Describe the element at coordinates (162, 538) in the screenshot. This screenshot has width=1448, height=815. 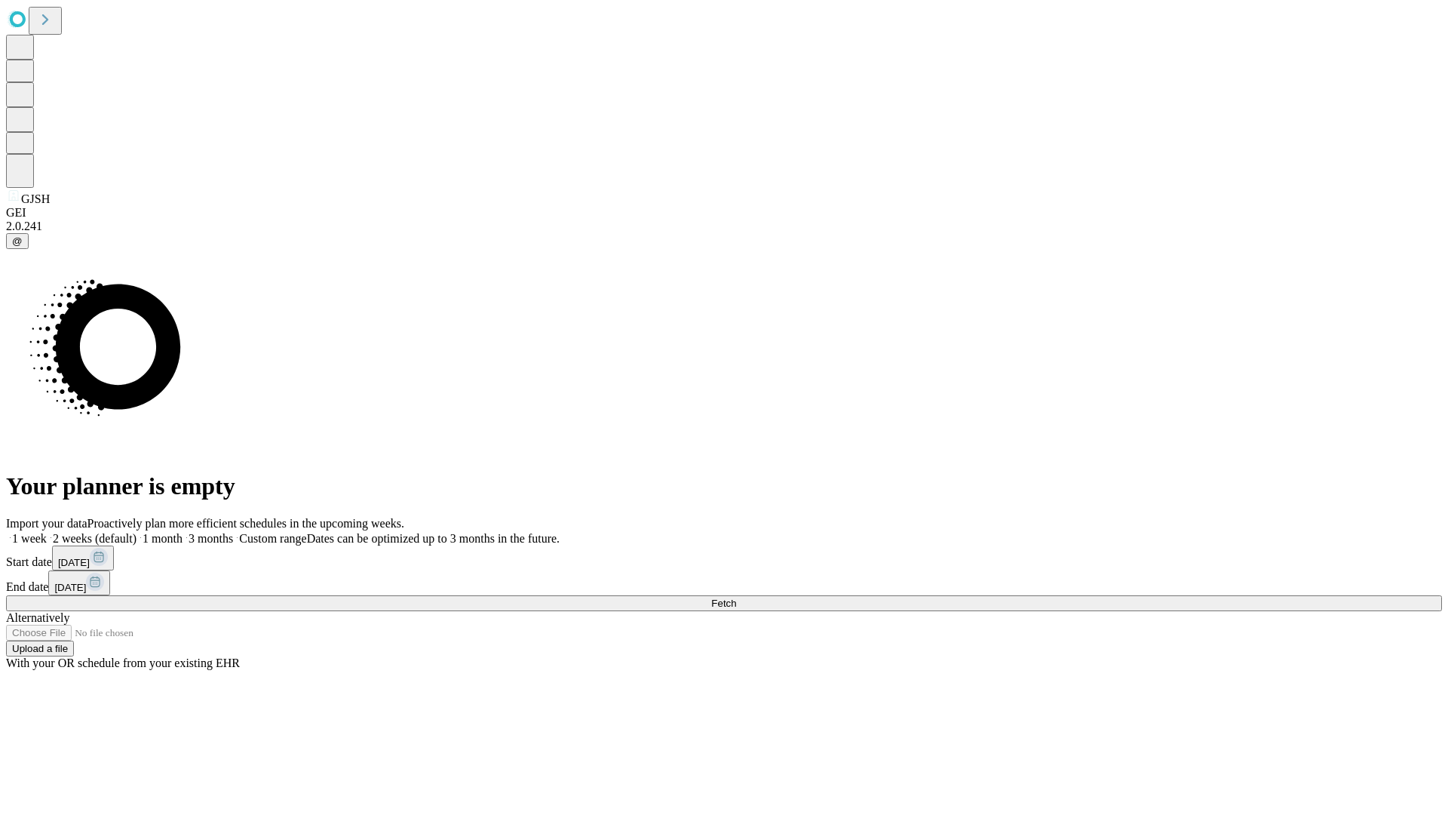
I see `span: 1 month` at that location.